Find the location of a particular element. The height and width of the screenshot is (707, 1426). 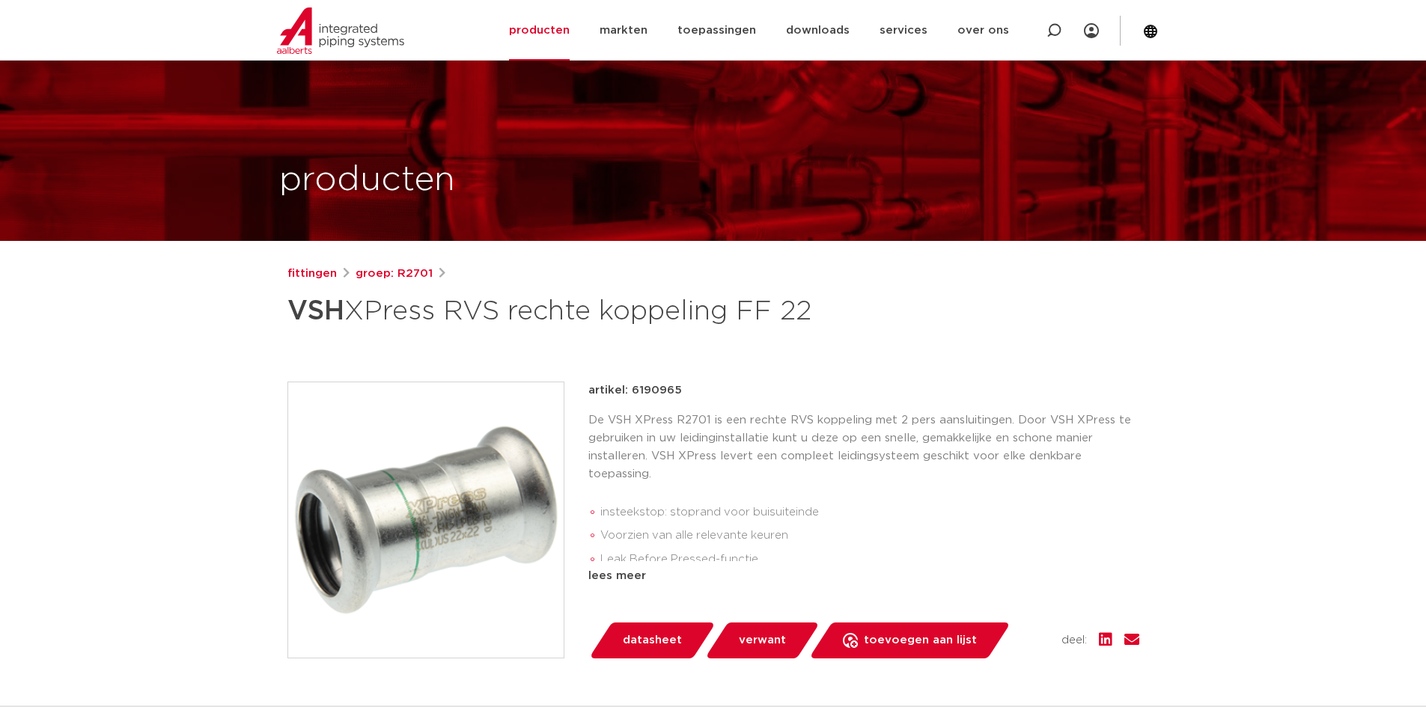

img: Product Image for VSH XPress RVS rechte koppeling FF 22 is located at coordinates (426, 520).